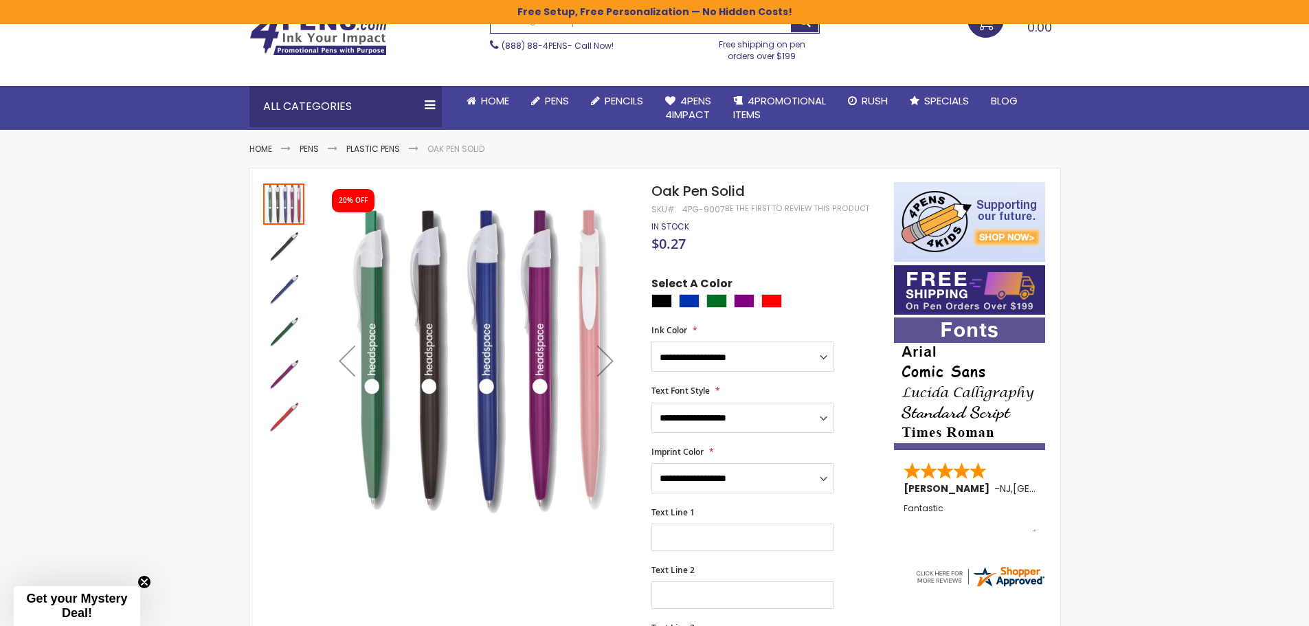  What do you see at coordinates (980, 585) in the screenshot?
I see `a: 4pens.com certificate URL` at bounding box center [980, 585].